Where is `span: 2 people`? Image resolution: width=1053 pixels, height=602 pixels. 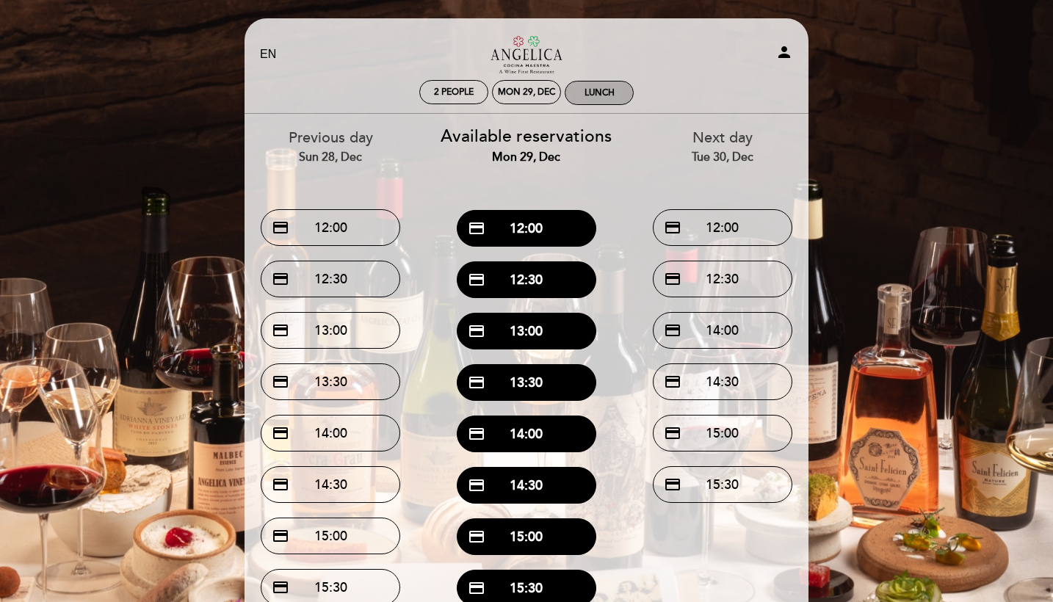 span: 2 people is located at coordinates (454, 92).